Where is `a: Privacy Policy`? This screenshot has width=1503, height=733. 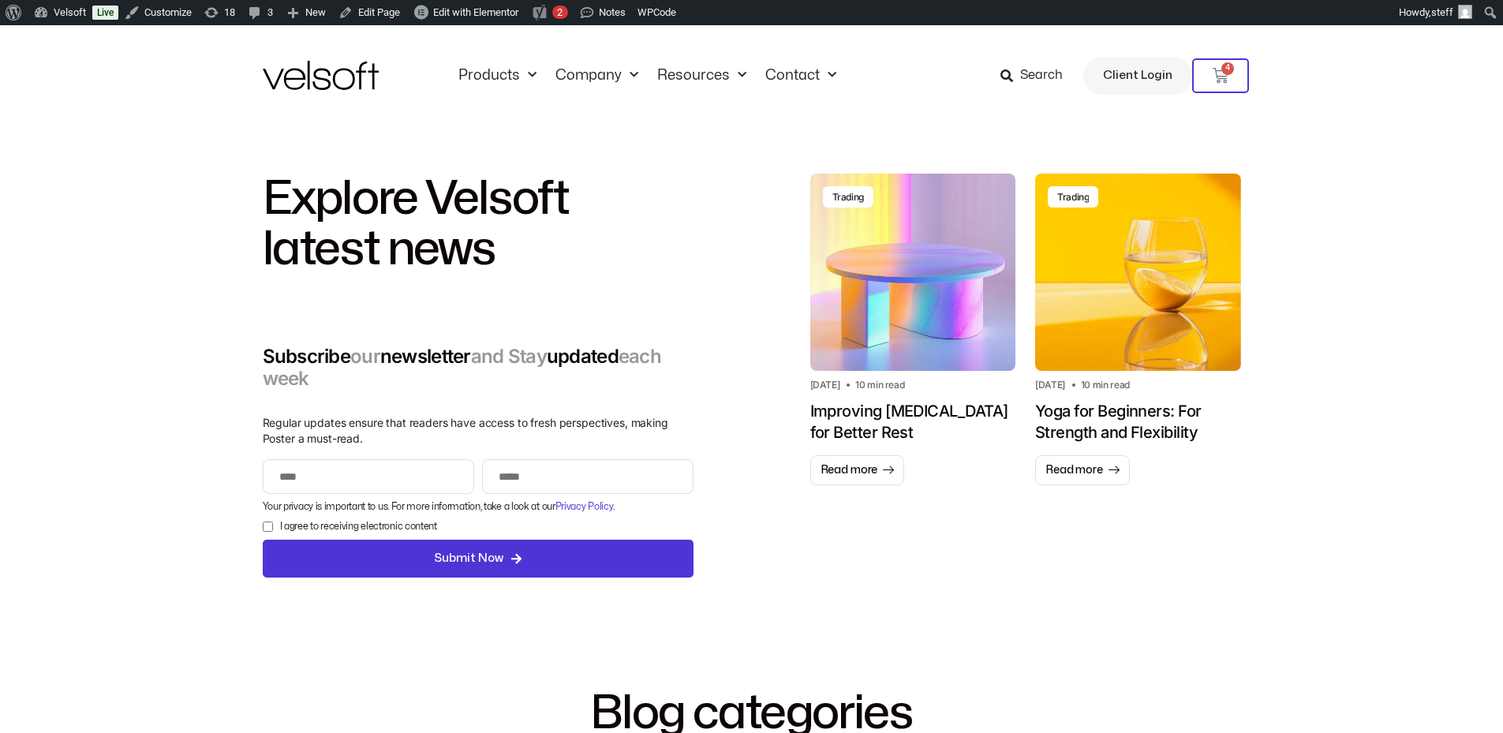 a: Privacy Policy is located at coordinates (585, 507).